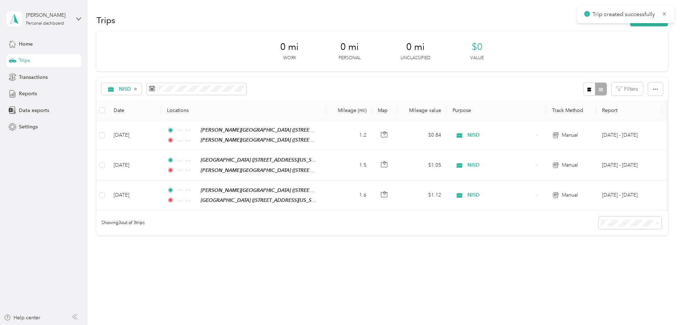 The height and width of the screenshot is (325, 680). Describe the element at coordinates (422, 135) in the screenshot. I see `td: $0.84` at that location.